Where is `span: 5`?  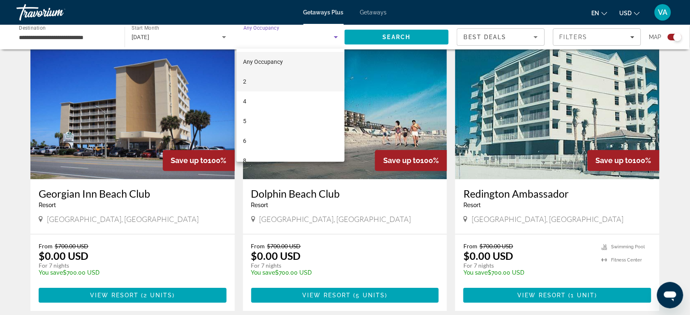
span: 5 is located at coordinates (245, 121).